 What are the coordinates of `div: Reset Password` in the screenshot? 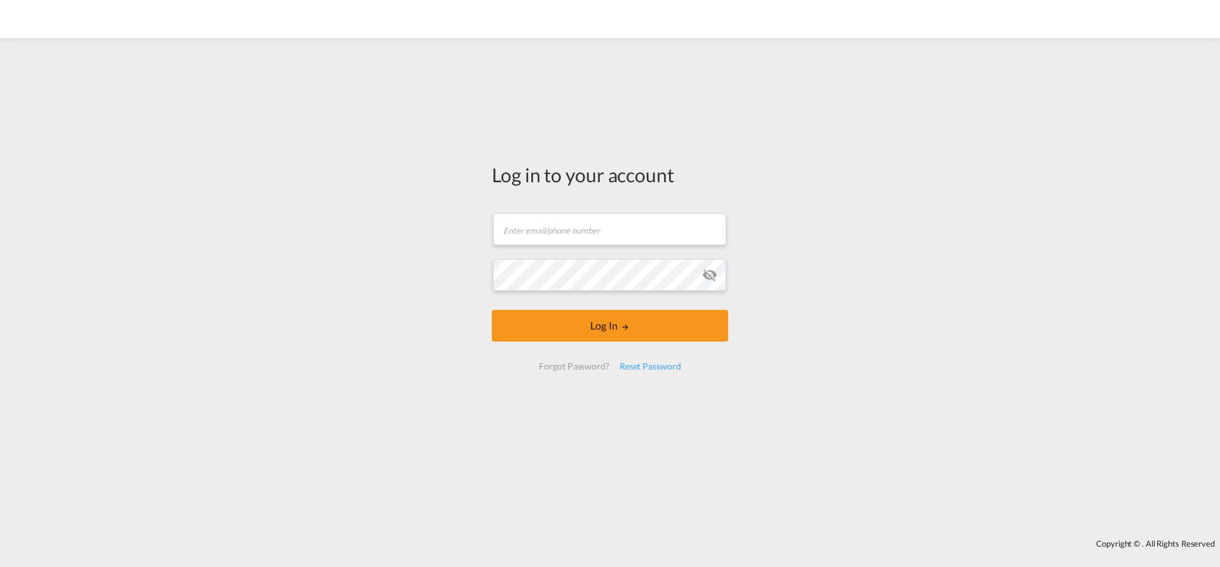 It's located at (650, 366).